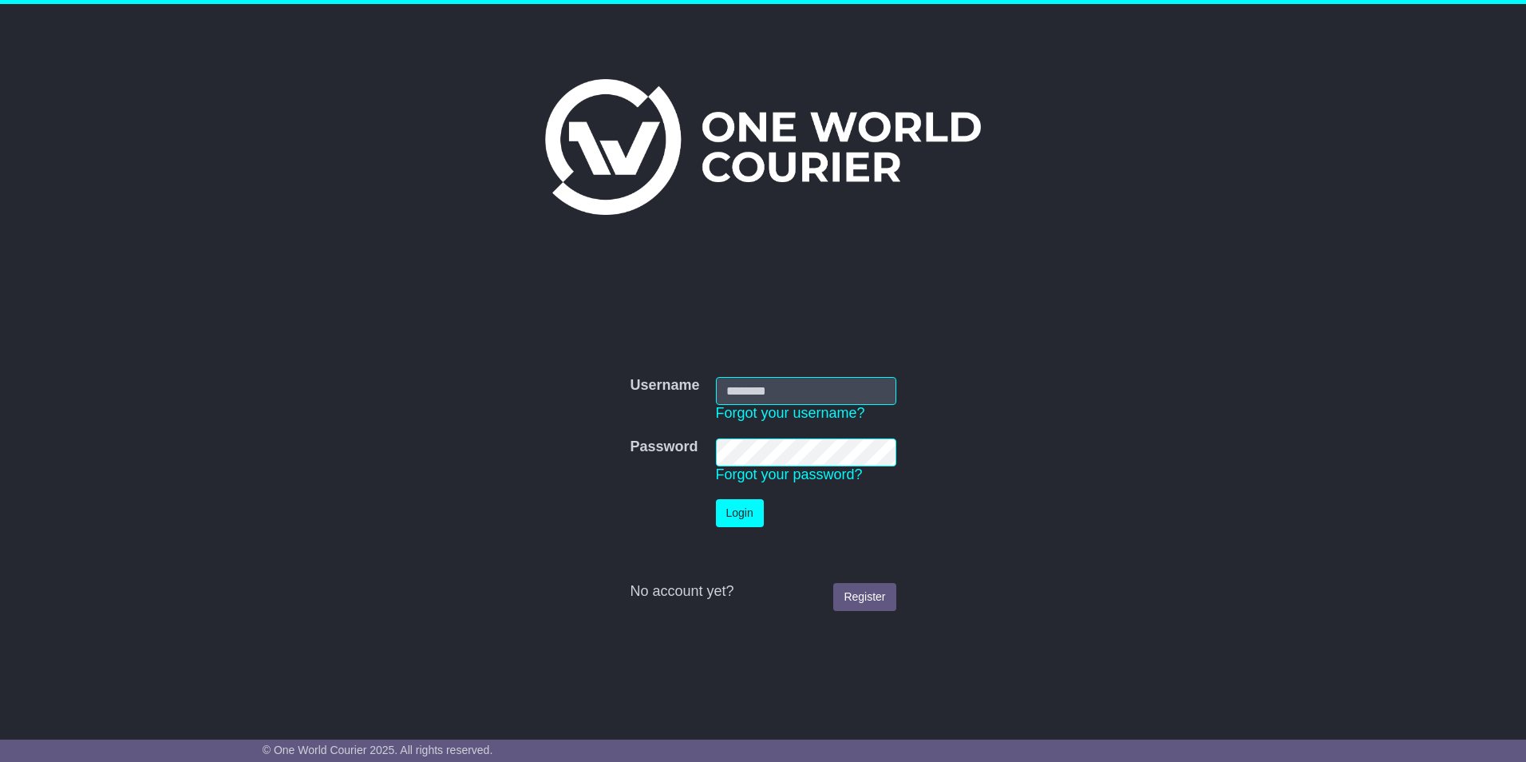 This screenshot has width=1526, height=762. What do you see at coordinates (790, 413) in the screenshot?
I see `a: Forgot your username?` at bounding box center [790, 413].